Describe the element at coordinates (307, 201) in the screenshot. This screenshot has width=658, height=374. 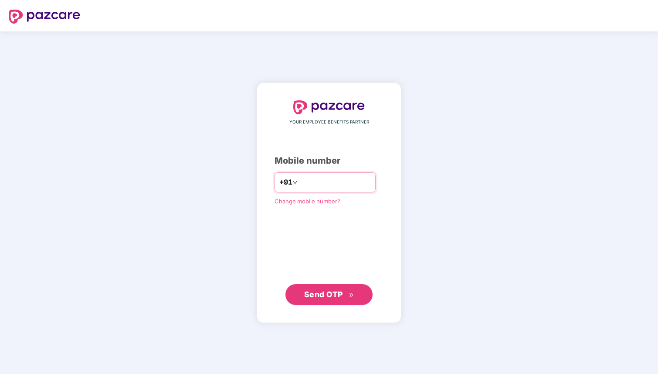
I see `a: Change mobile number?` at that location.